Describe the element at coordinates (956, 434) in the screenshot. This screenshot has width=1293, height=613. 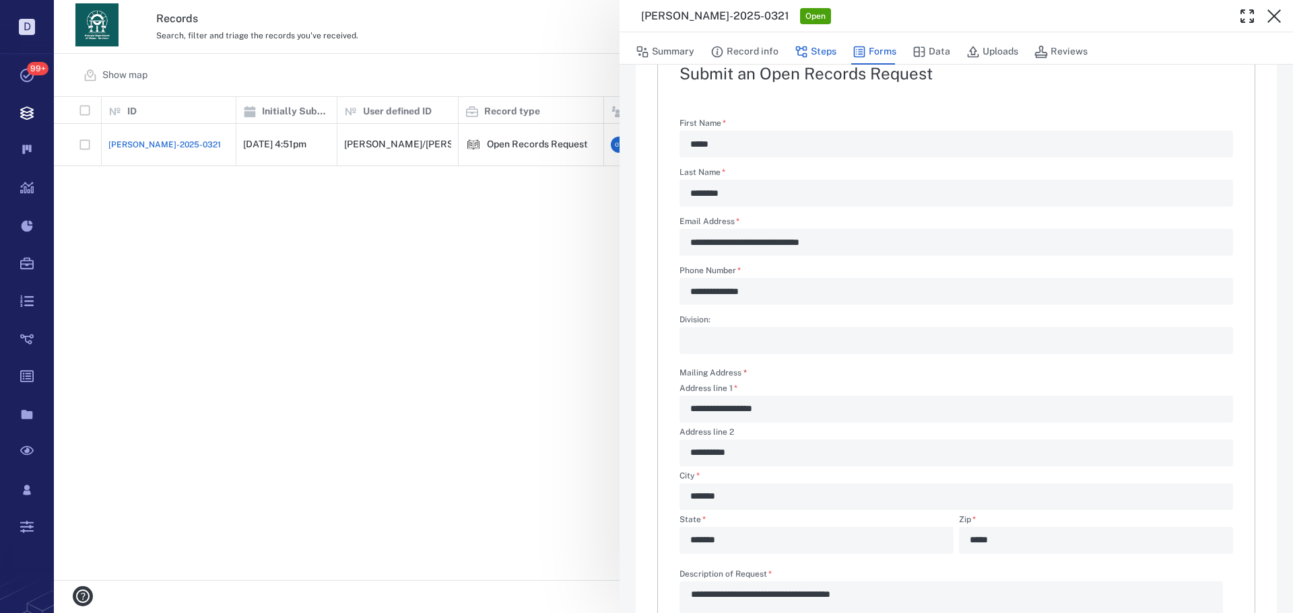
I see `label: Address line 2` at that location.